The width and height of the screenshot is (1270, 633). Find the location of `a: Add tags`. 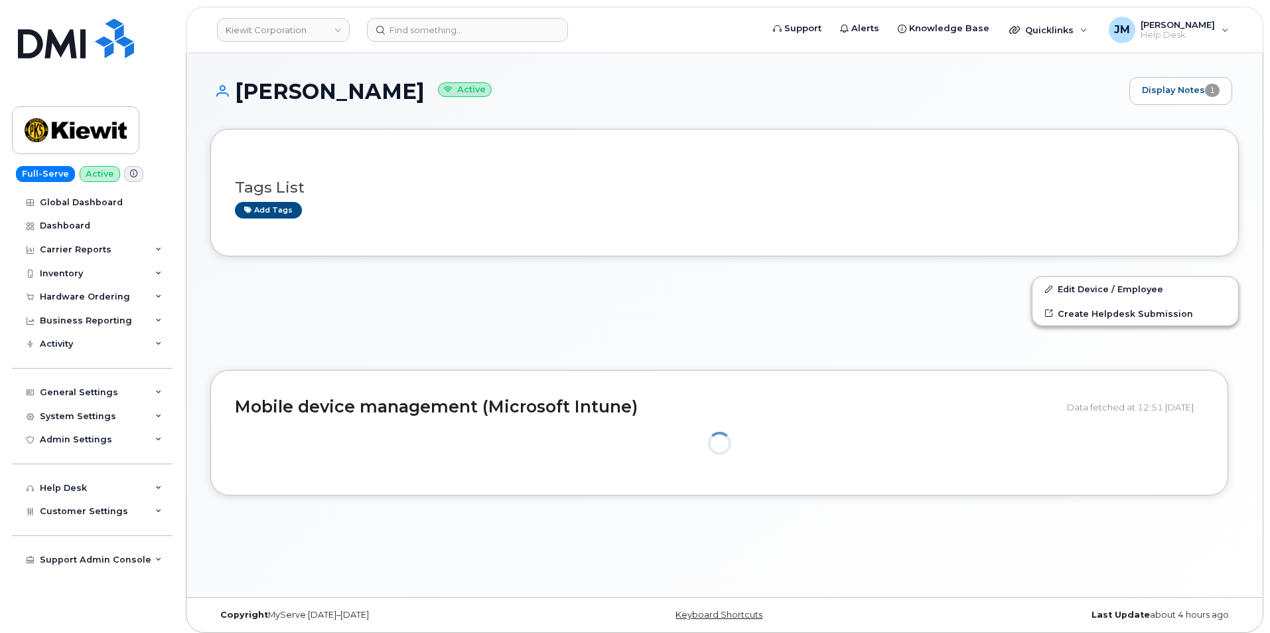

a: Add tags is located at coordinates (268, 210).